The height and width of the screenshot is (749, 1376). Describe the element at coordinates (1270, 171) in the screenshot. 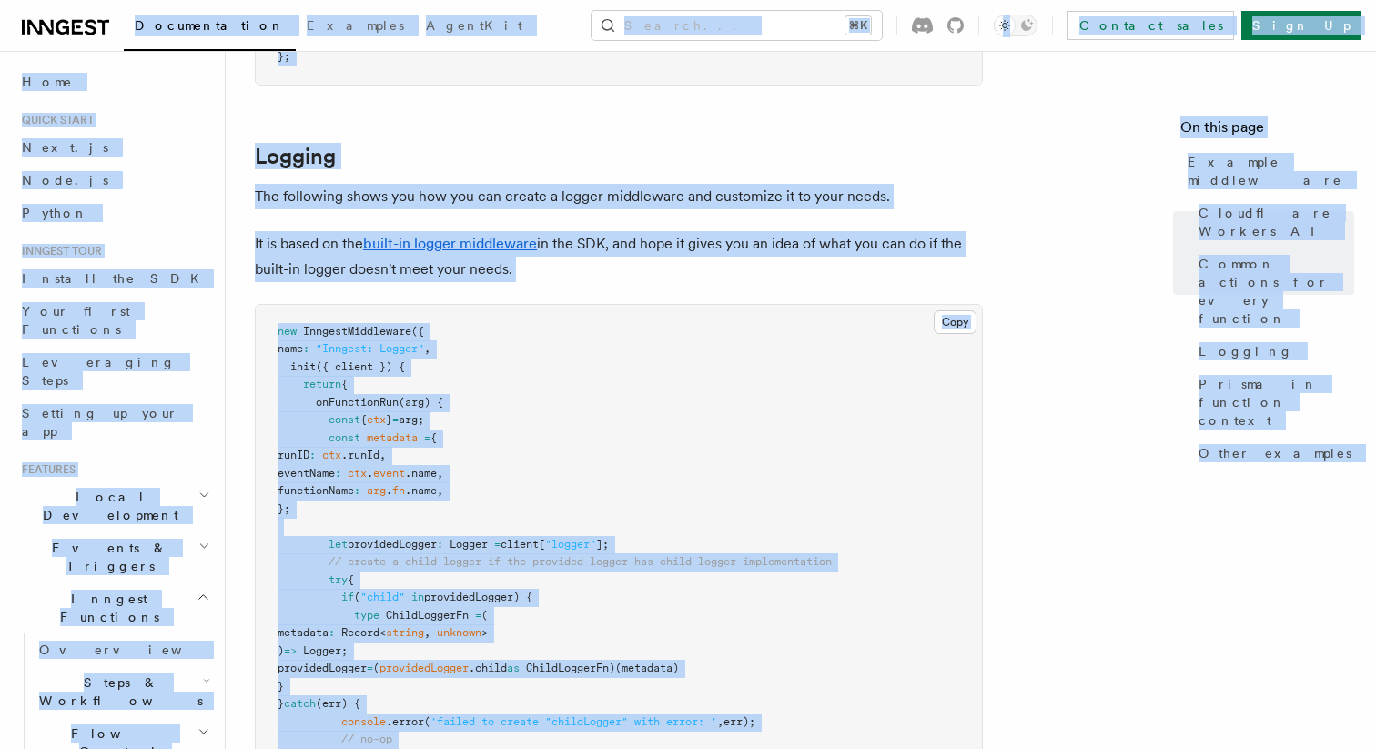

I see `span: Example middleware` at that location.